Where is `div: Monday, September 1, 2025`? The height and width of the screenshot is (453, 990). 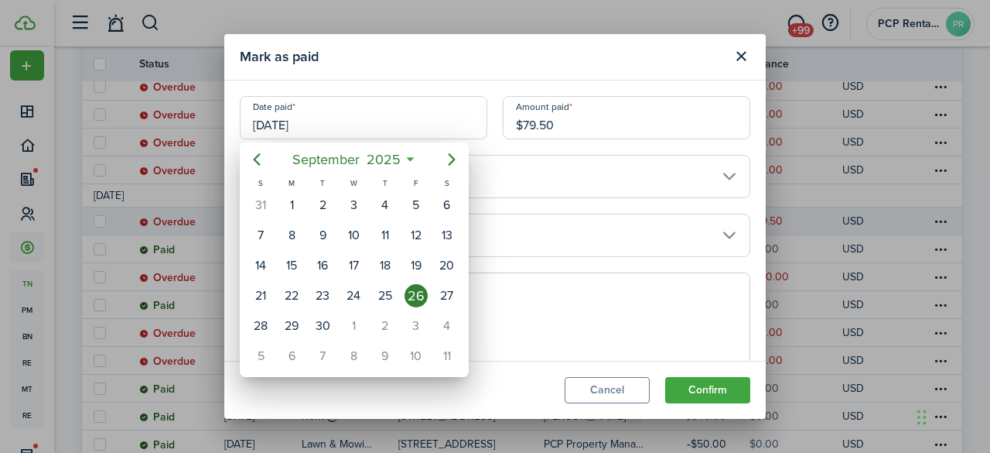
div: Monday, September 1, 2025 is located at coordinates (292, 205).